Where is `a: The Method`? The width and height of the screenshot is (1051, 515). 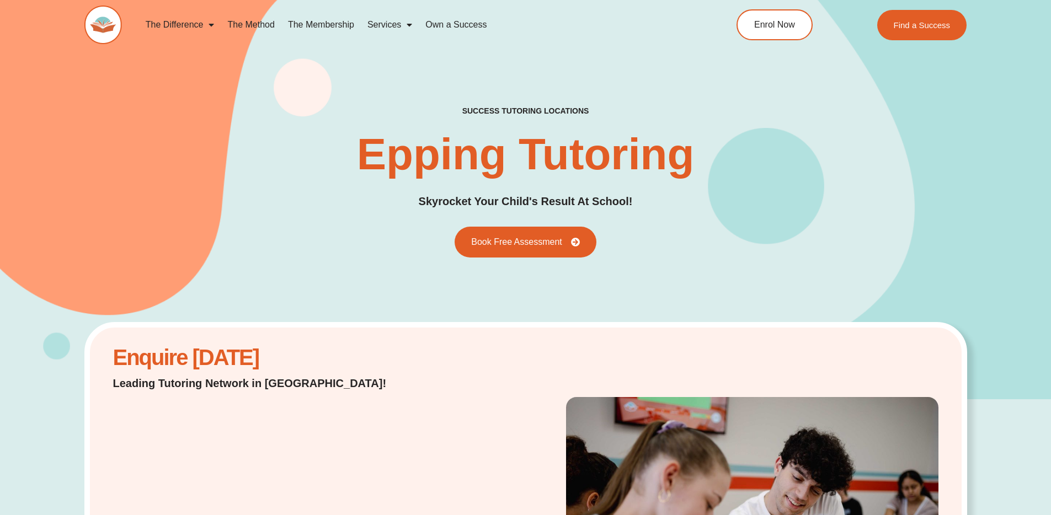
a: The Method is located at coordinates (250, 25).